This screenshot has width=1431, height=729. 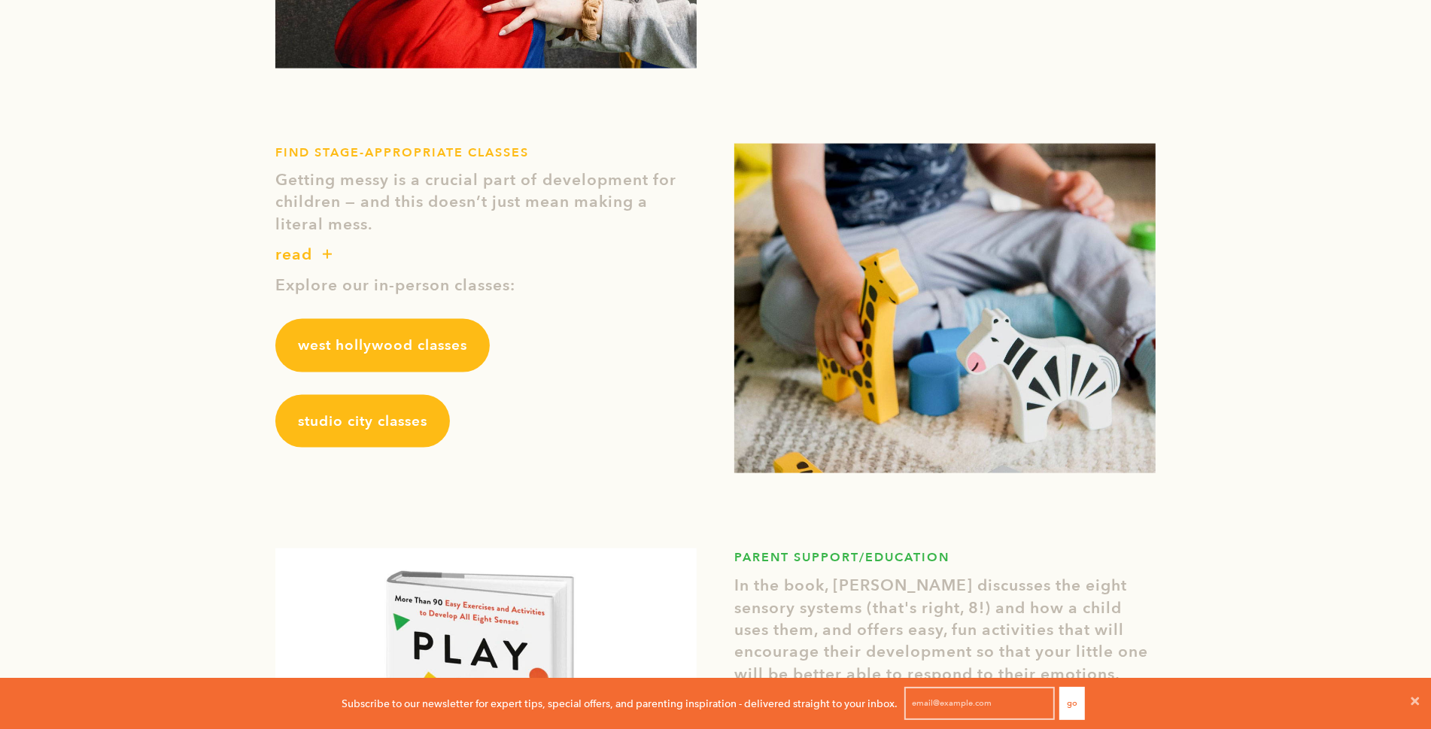 I want to click on span: west hollywood classes, so click(x=382, y=345).